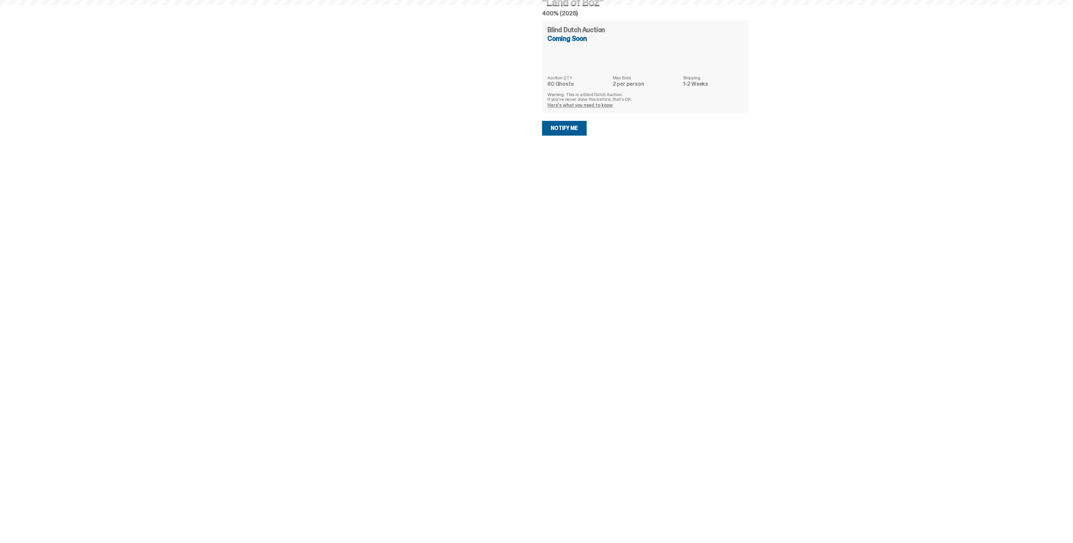 The width and height of the screenshot is (1073, 543). What do you see at coordinates (713, 78) in the screenshot?
I see `dt: Shipping` at bounding box center [713, 78].